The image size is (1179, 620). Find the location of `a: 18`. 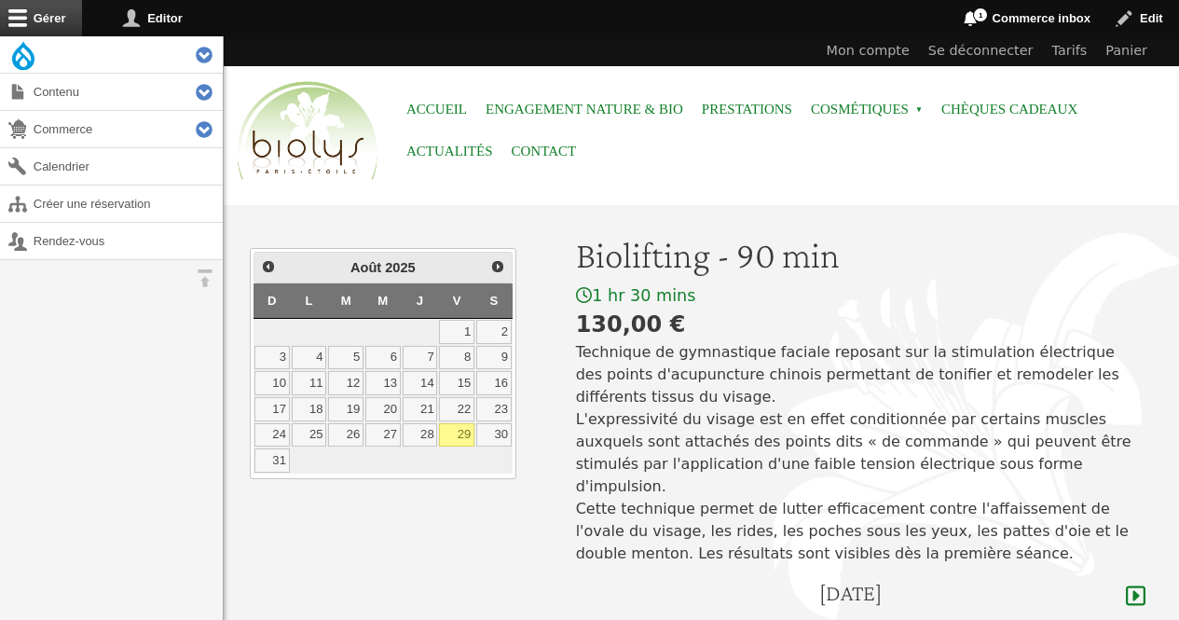

a: 18 is located at coordinates (309, 409).